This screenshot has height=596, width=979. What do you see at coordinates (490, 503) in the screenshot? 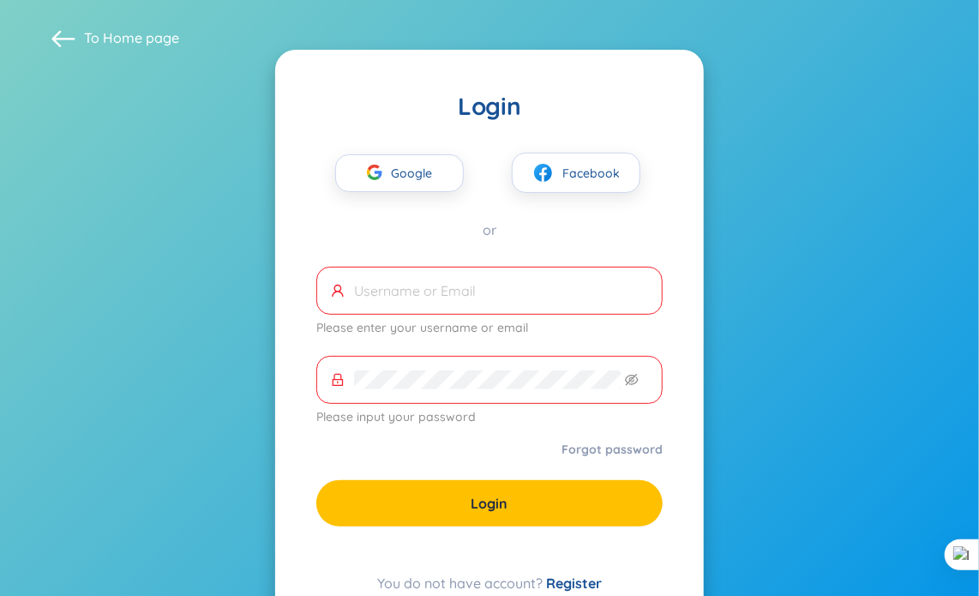
I see `button: Login` at bounding box center [490, 503].